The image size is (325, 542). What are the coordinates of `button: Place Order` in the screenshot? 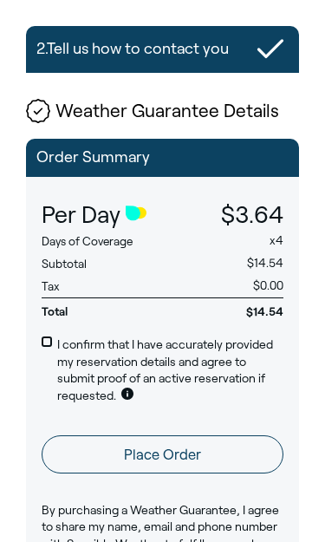 It's located at (162, 455).